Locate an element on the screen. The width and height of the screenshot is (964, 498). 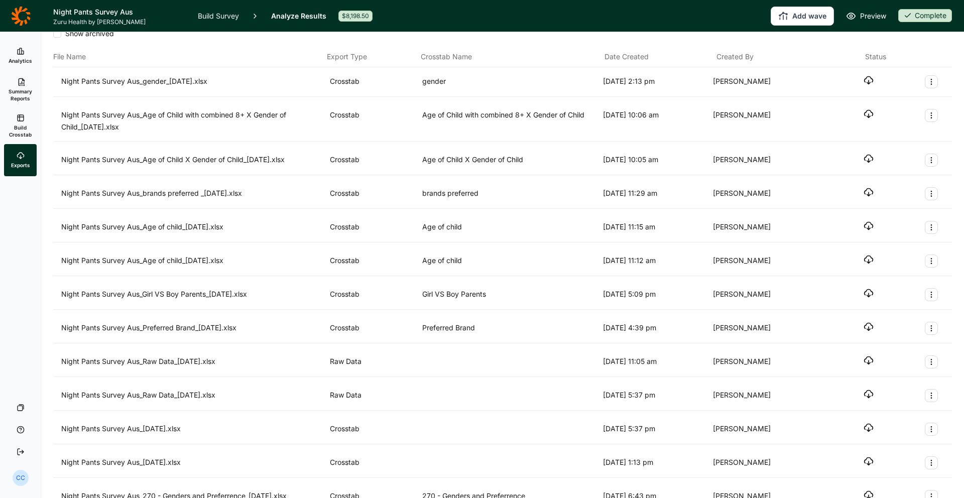
span: Analytics is located at coordinates (20, 61).